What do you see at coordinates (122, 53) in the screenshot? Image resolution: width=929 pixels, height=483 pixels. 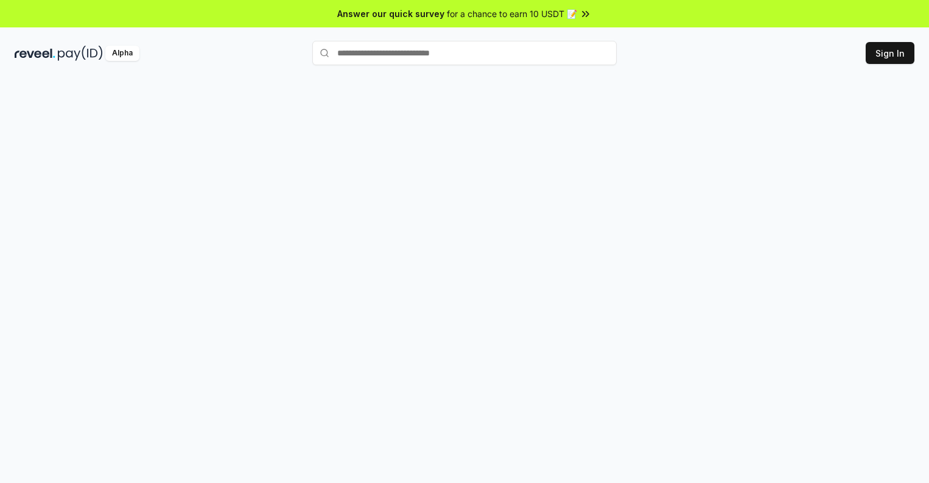 I see `div: Alpha` at bounding box center [122, 53].